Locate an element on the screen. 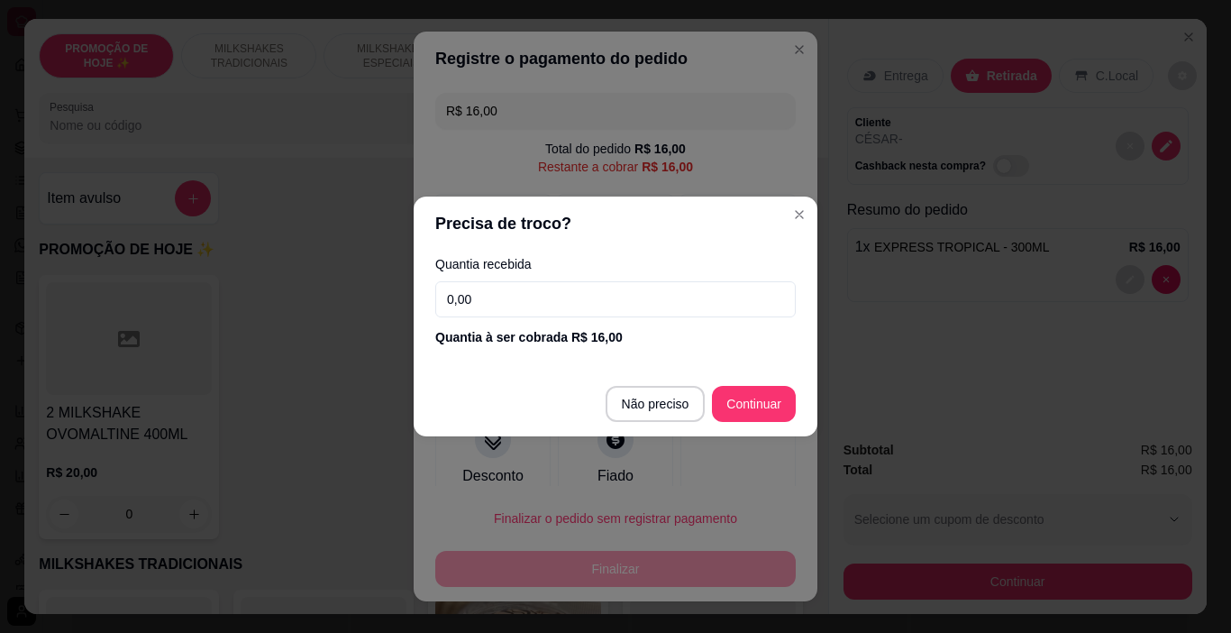 The image size is (1231, 633). button: Continuar is located at coordinates (754, 404).